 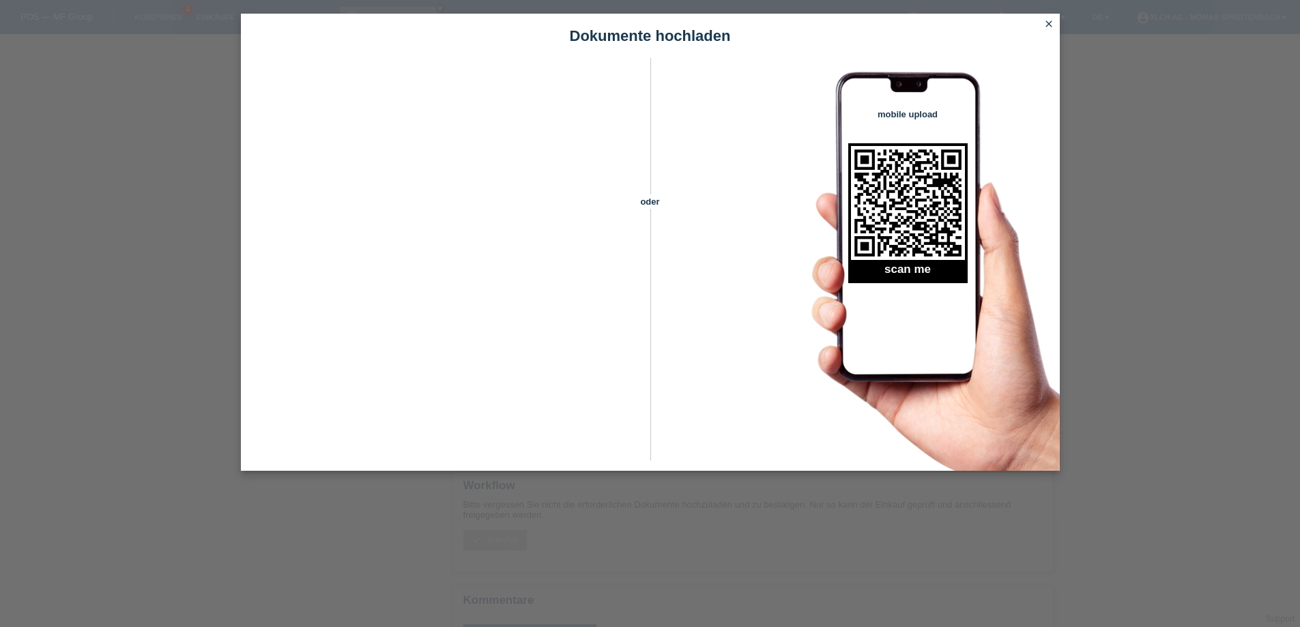 I want to click on h4: mobile upload, so click(x=908, y=114).